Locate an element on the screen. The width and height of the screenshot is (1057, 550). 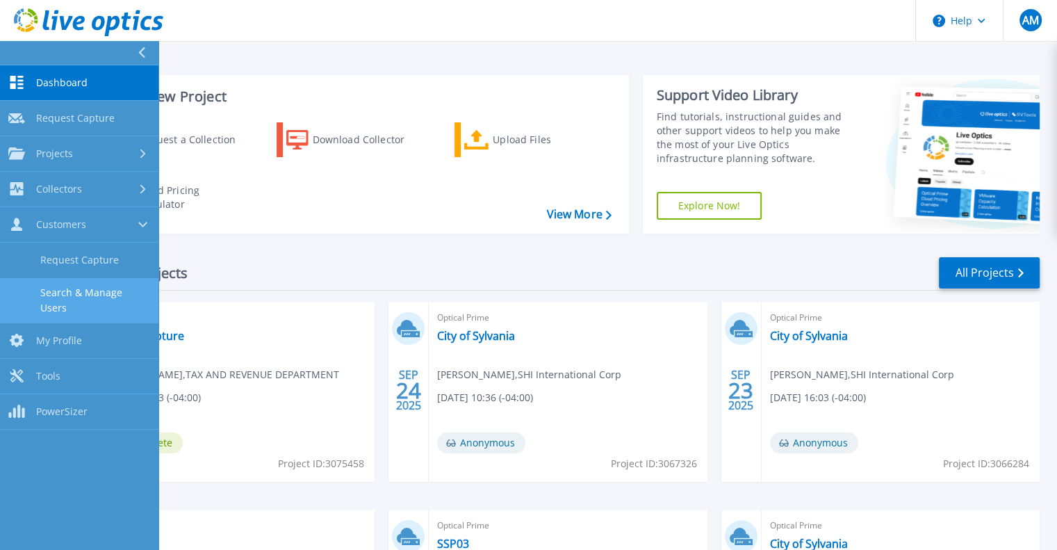
span: Projects is located at coordinates (54, 154).